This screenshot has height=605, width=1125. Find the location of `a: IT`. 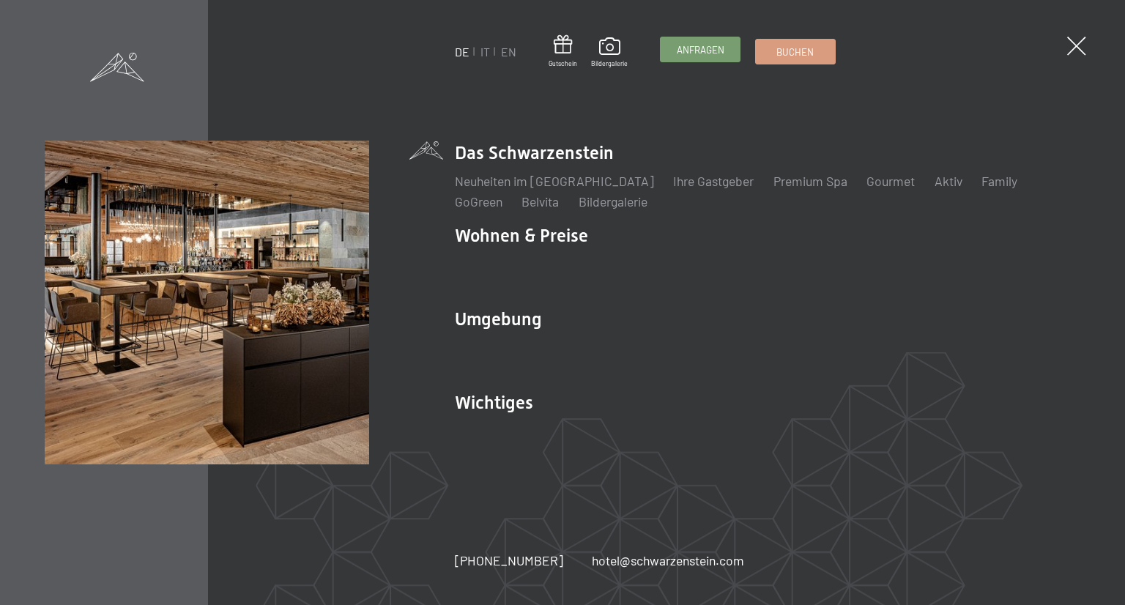

a: IT is located at coordinates (485, 51).